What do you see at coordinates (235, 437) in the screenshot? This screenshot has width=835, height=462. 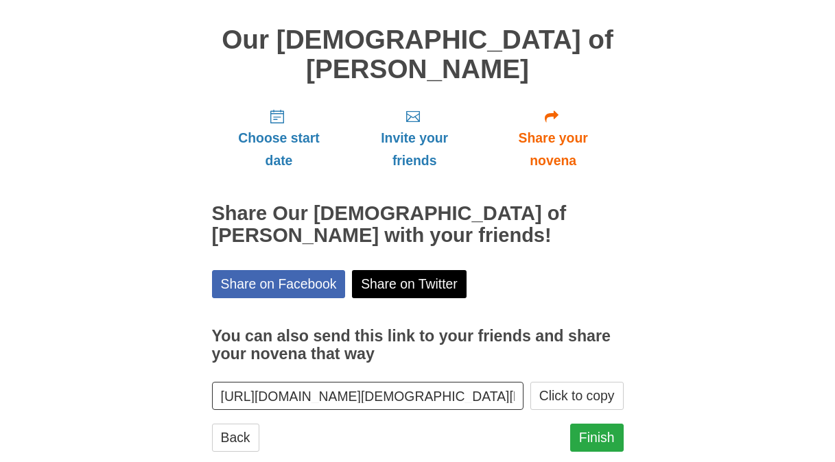 I see `a: Back` at bounding box center [235, 437].